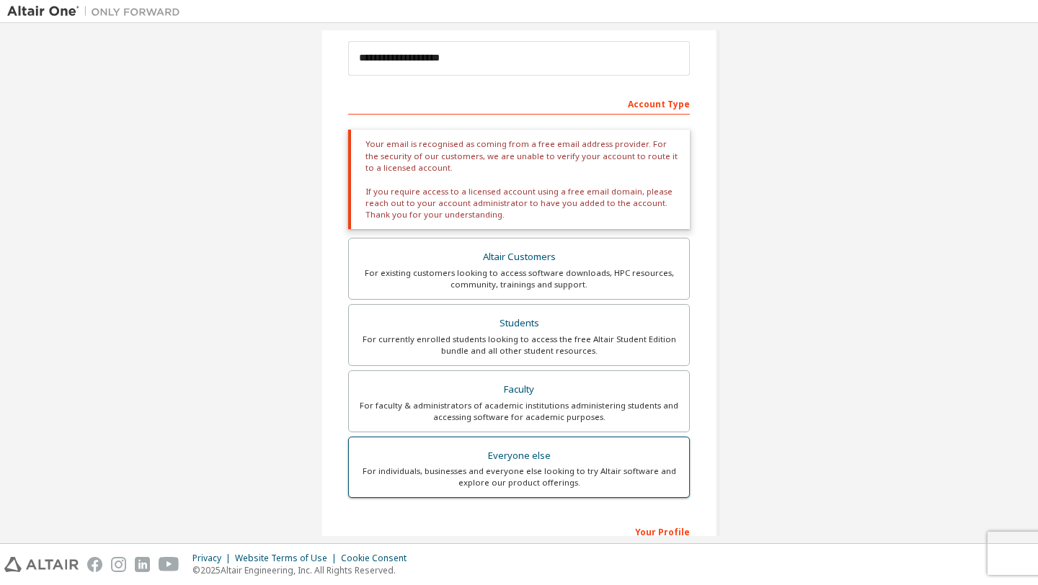 The image size is (1038, 585). Describe the element at coordinates (519, 179) in the screenshot. I see `div: Your email is recognised as coming from a free email address provider. For the security of our cu...` at that location.